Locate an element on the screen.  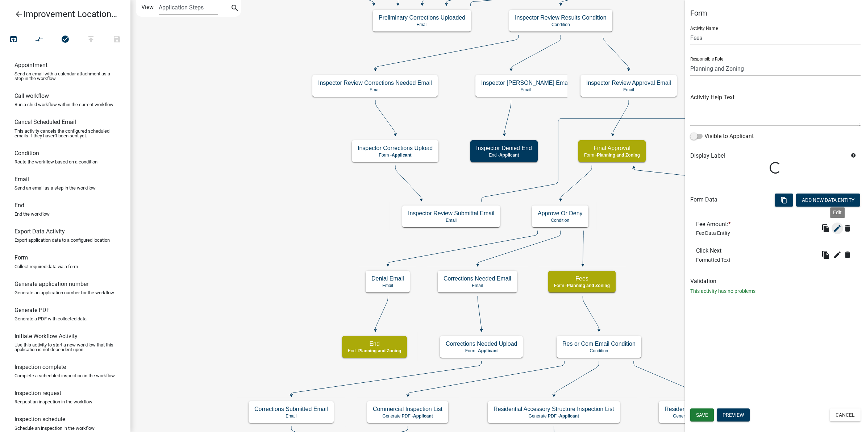
h5: Residential Inspection List is located at coordinates (698, 409).